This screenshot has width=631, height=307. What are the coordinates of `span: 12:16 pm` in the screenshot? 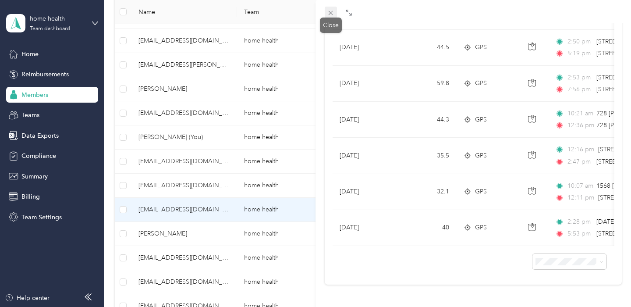 It's located at (580, 149).